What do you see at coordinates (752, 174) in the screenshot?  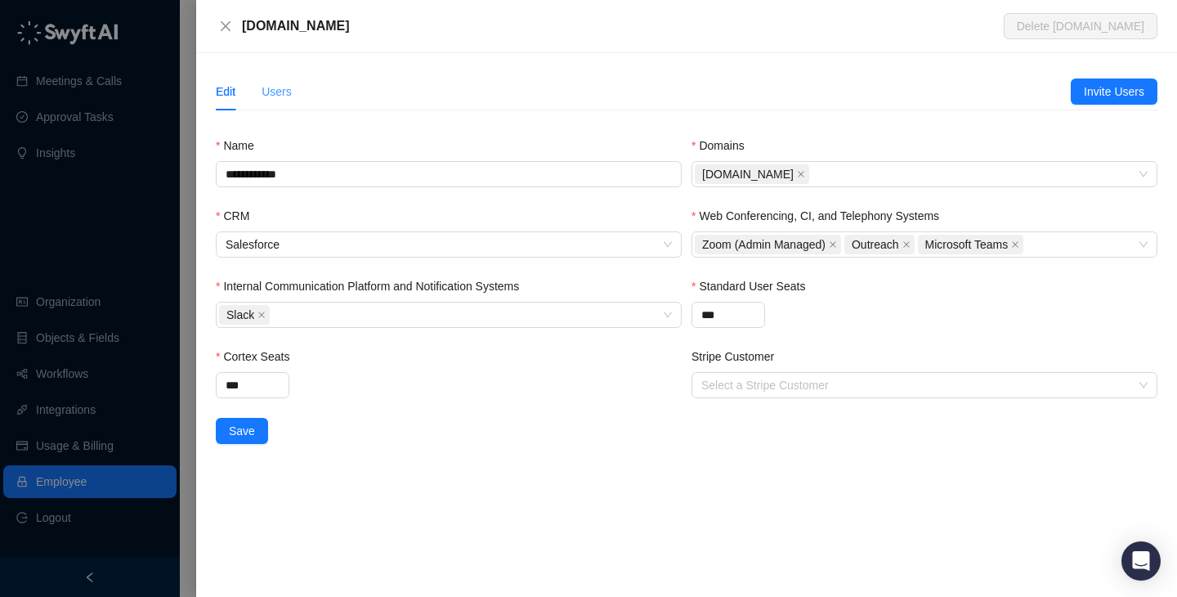 I see `span: synthesia.io` at bounding box center [752, 174].